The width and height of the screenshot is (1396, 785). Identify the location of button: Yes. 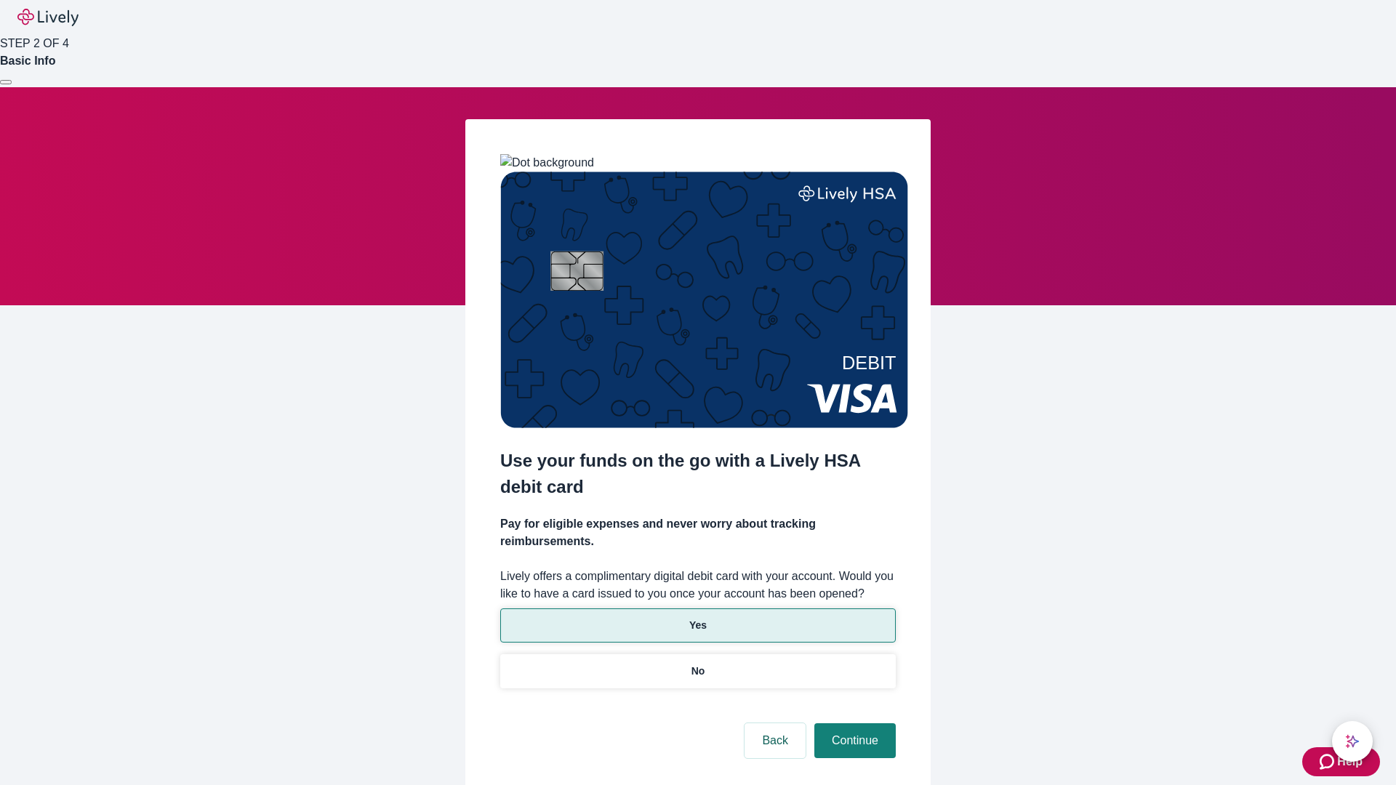
(698, 625).